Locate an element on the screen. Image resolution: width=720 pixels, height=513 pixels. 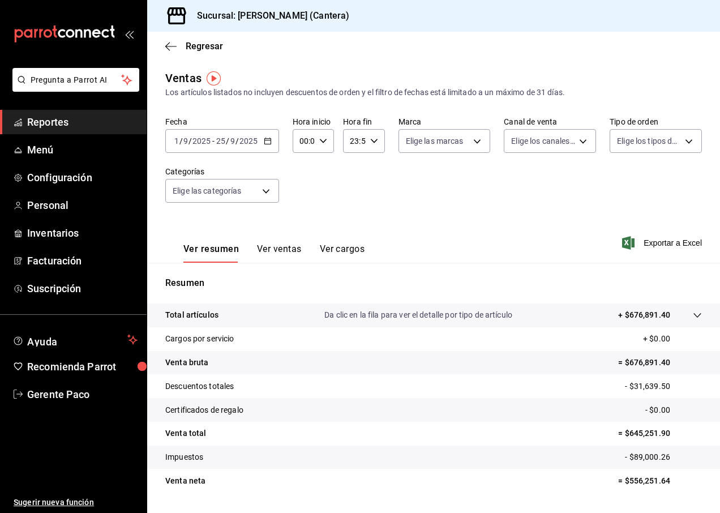
button: Ver resumen is located at coordinates (211, 253).